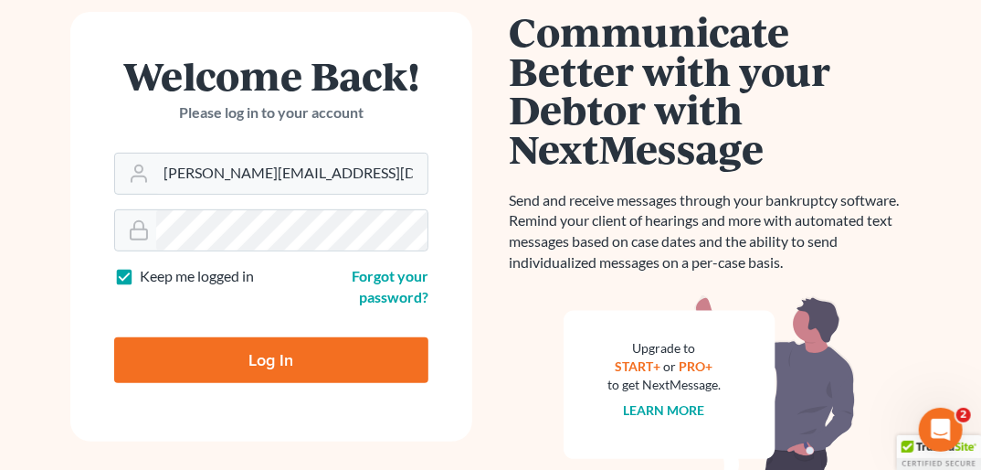 This screenshot has height=470, width=981. I want to click on p: Send and receive messages through your bankruptcy software. Remind your client of hearings and mo..., so click(710, 231).